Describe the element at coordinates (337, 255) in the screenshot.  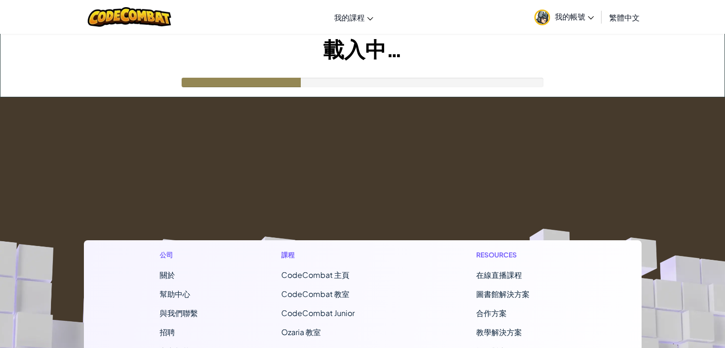
I see `h1: 課程` at that location.